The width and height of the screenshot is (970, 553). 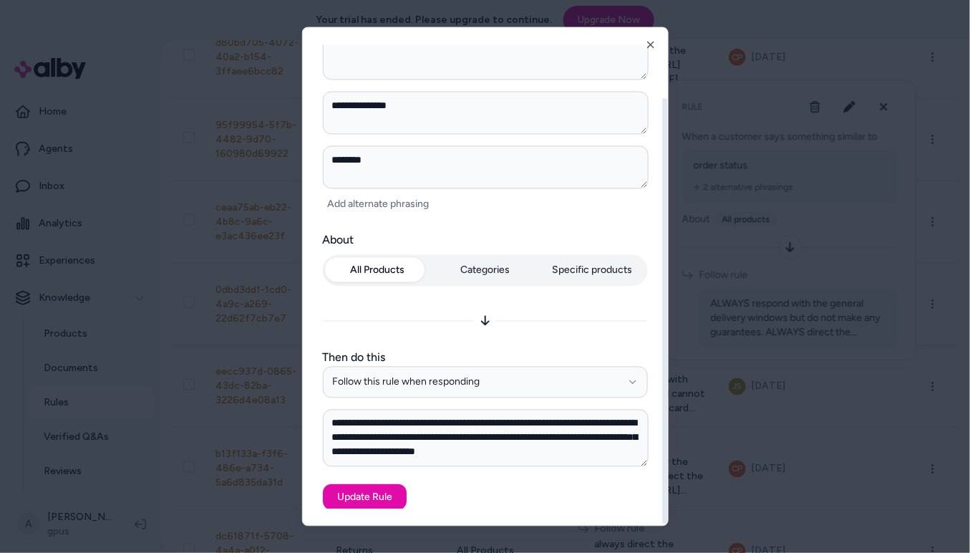 I want to click on button: All Products, so click(x=378, y=271).